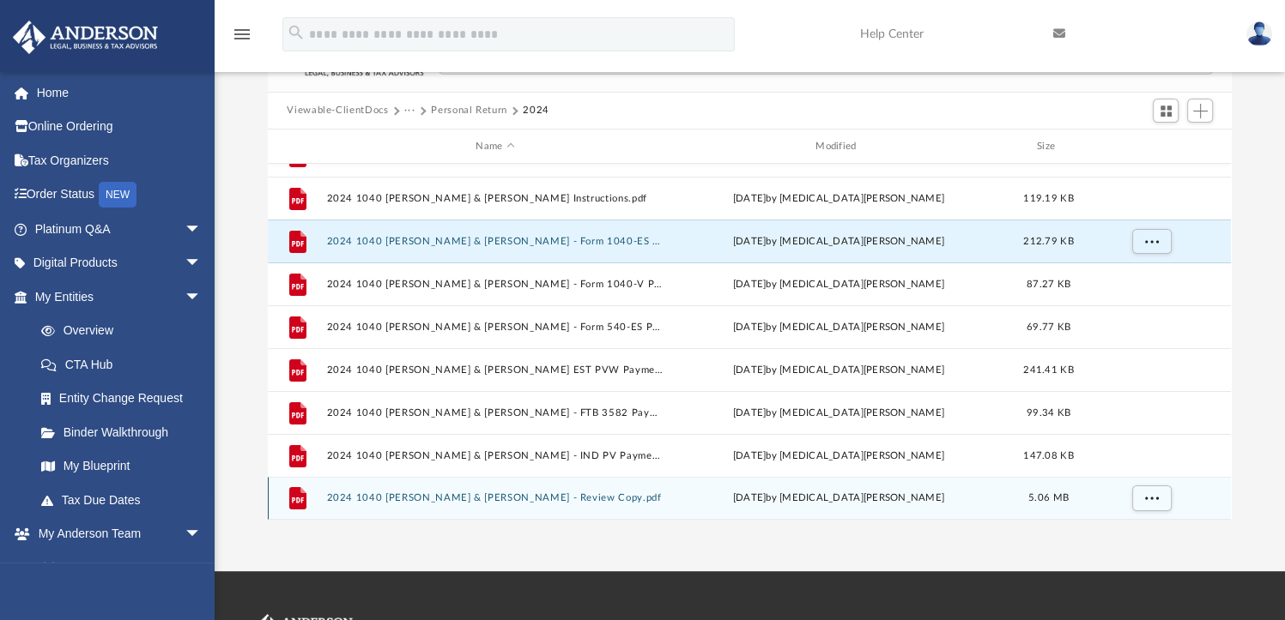  What do you see at coordinates (838, 147) in the screenshot?
I see `div: Modified` at bounding box center [838, 147].